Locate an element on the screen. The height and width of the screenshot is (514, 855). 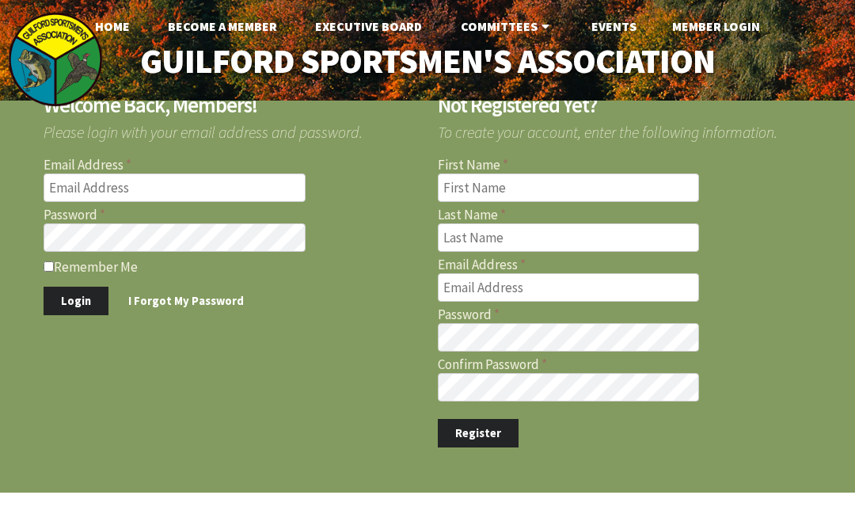
input: Remember Me is located at coordinates (48, 266).